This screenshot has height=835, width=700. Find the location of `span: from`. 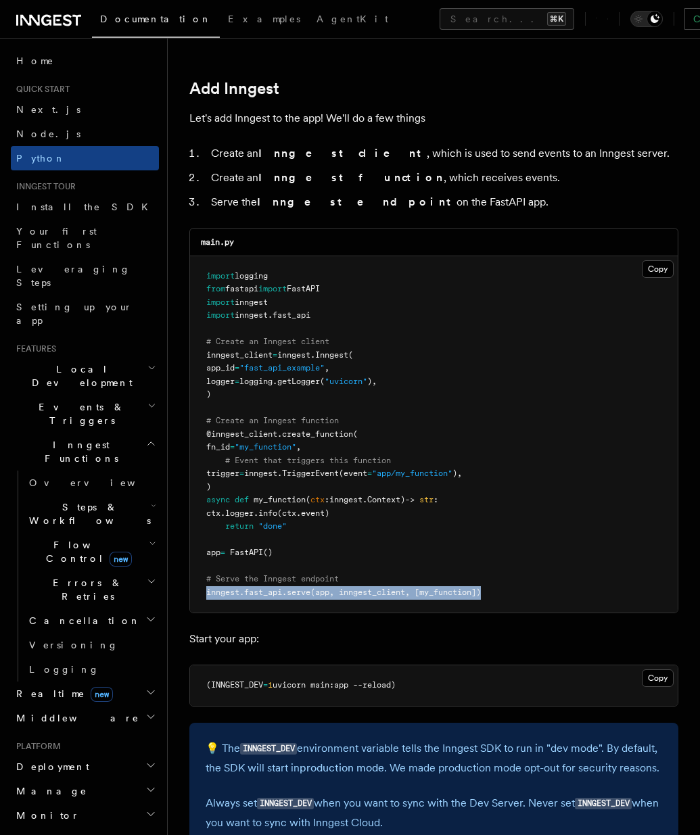

span: from is located at coordinates (216, 289).